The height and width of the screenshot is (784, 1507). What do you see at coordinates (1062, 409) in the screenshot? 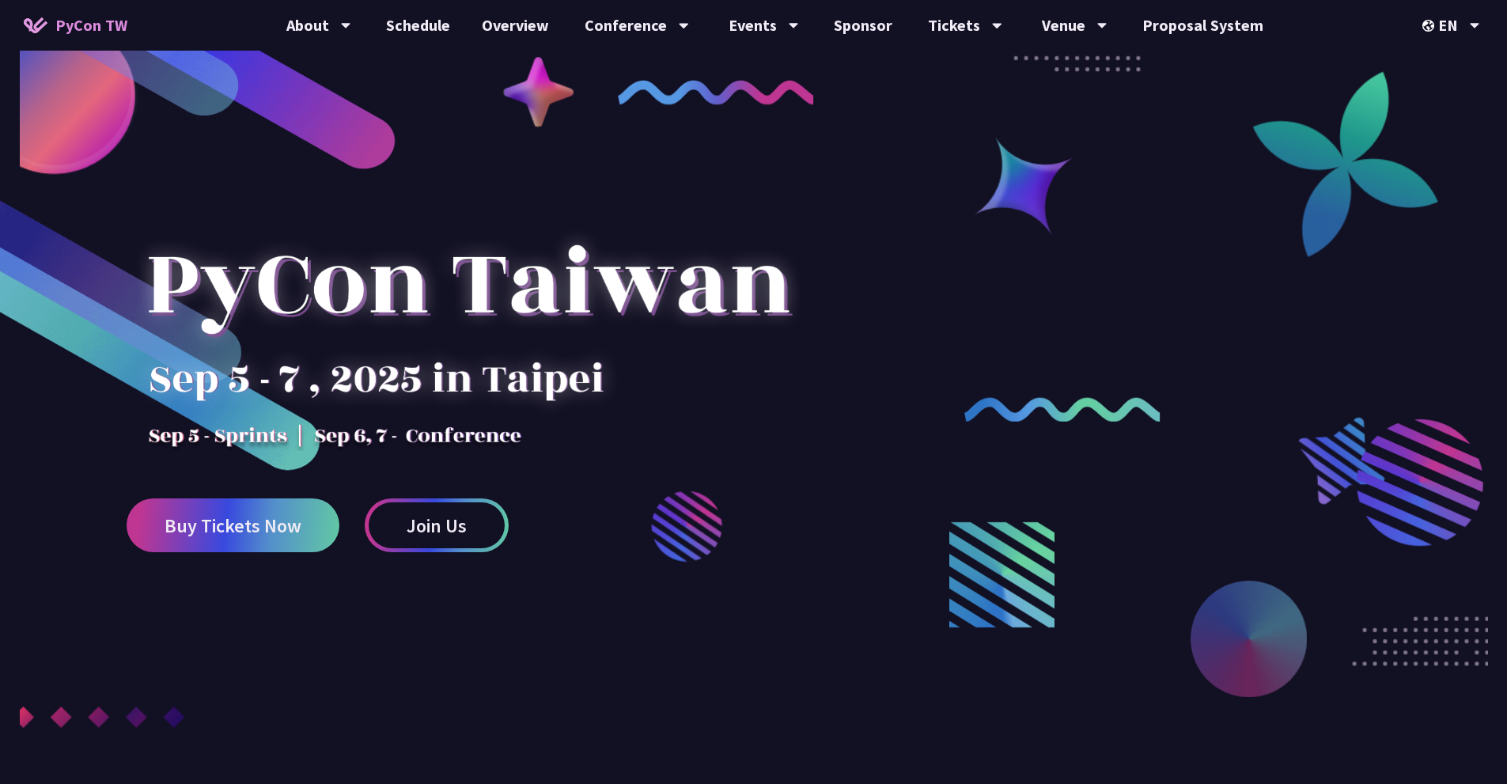
I see `img: curly-2.e802c9f.png` at bounding box center [1062, 409].